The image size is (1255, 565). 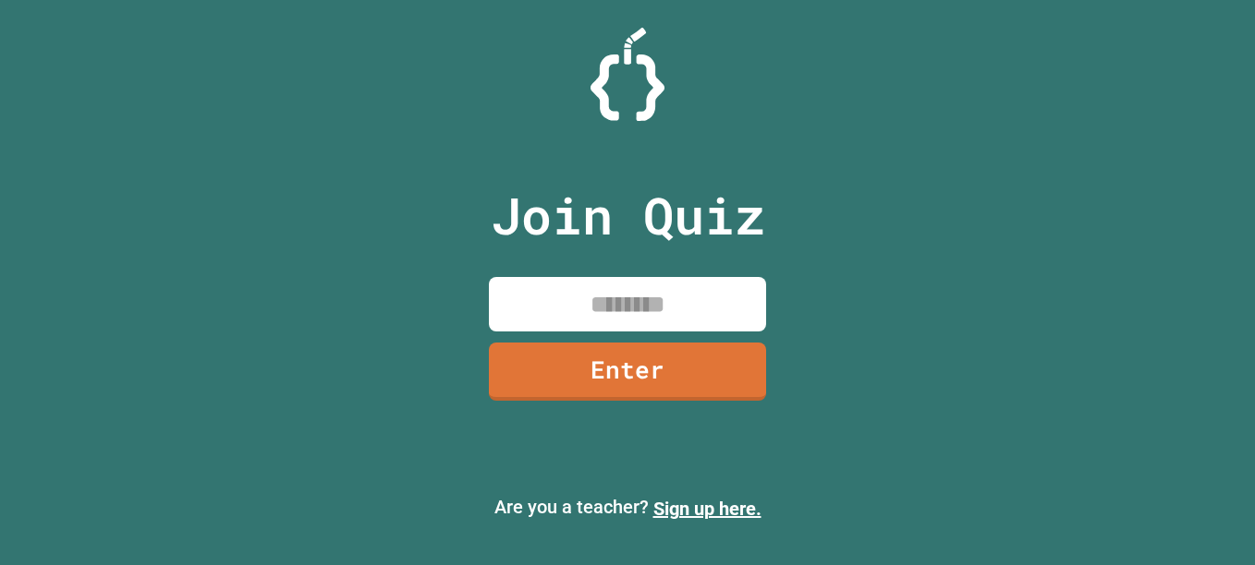 I want to click on img: Logo.svg, so click(x=627, y=74).